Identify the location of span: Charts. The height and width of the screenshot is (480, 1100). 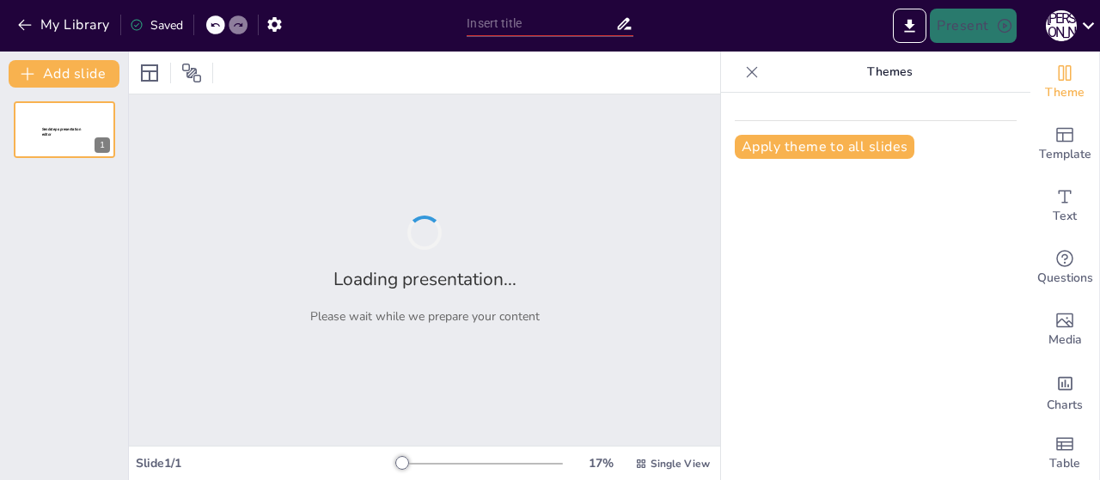
(1064, 405).